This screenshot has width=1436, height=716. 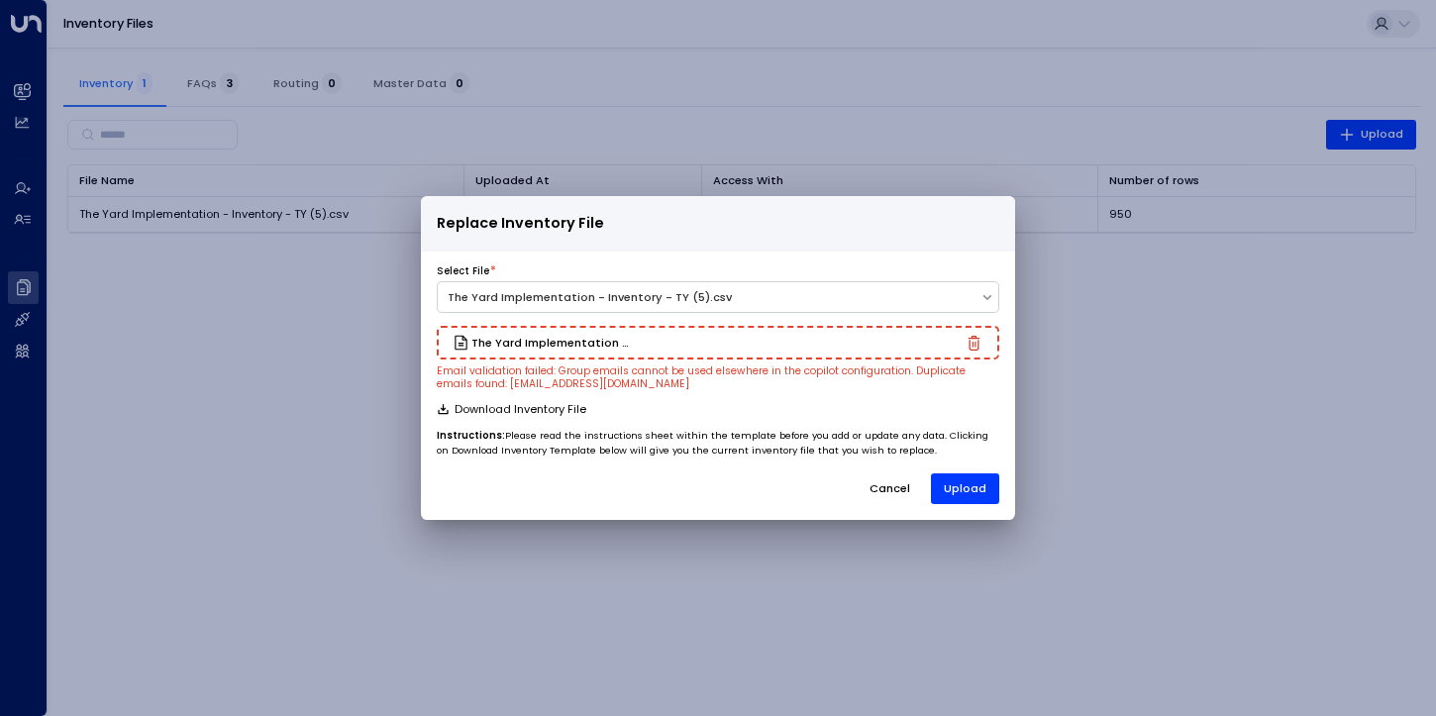 I want to click on button: Cancel, so click(x=889, y=488).